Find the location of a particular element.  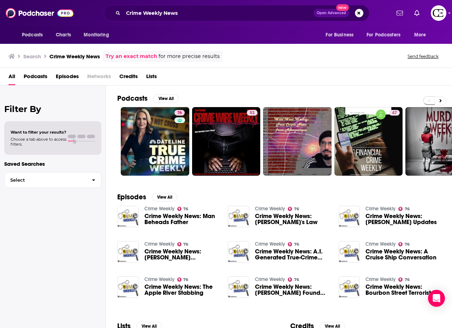

span: Crime Weekly News: A Cruise Ship Conversation is located at coordinates (403, 254).